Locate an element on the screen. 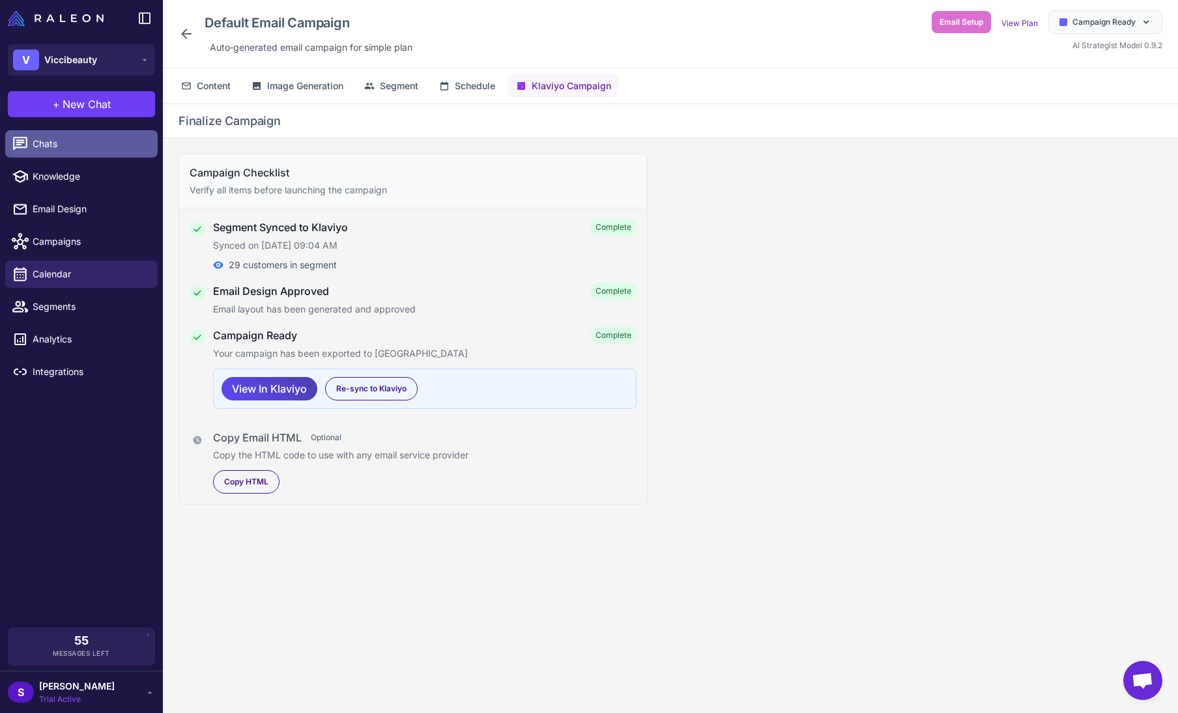  span: Campaign Ready is located at coordinates (1104, 22).